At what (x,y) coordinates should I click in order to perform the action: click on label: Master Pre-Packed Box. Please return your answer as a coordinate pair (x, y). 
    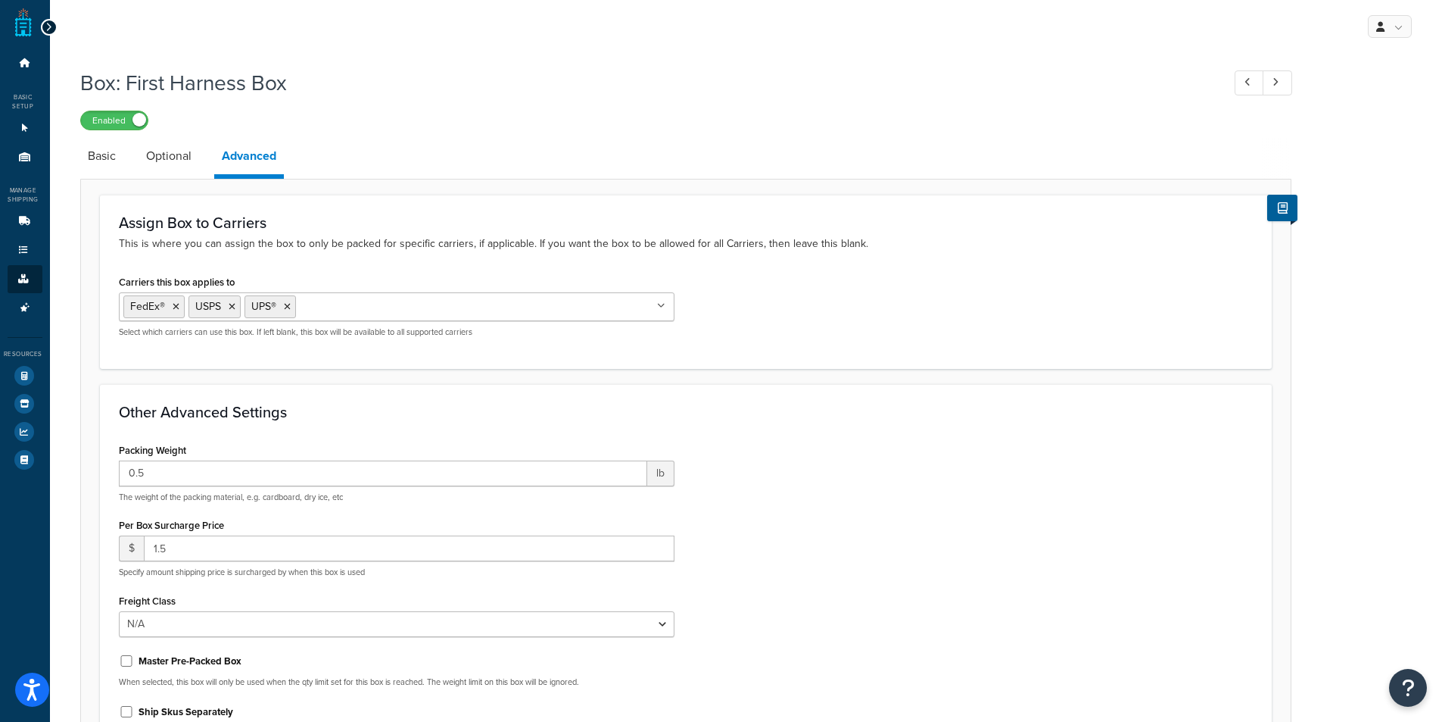
    Looking at the image, I should click on (190, 661).